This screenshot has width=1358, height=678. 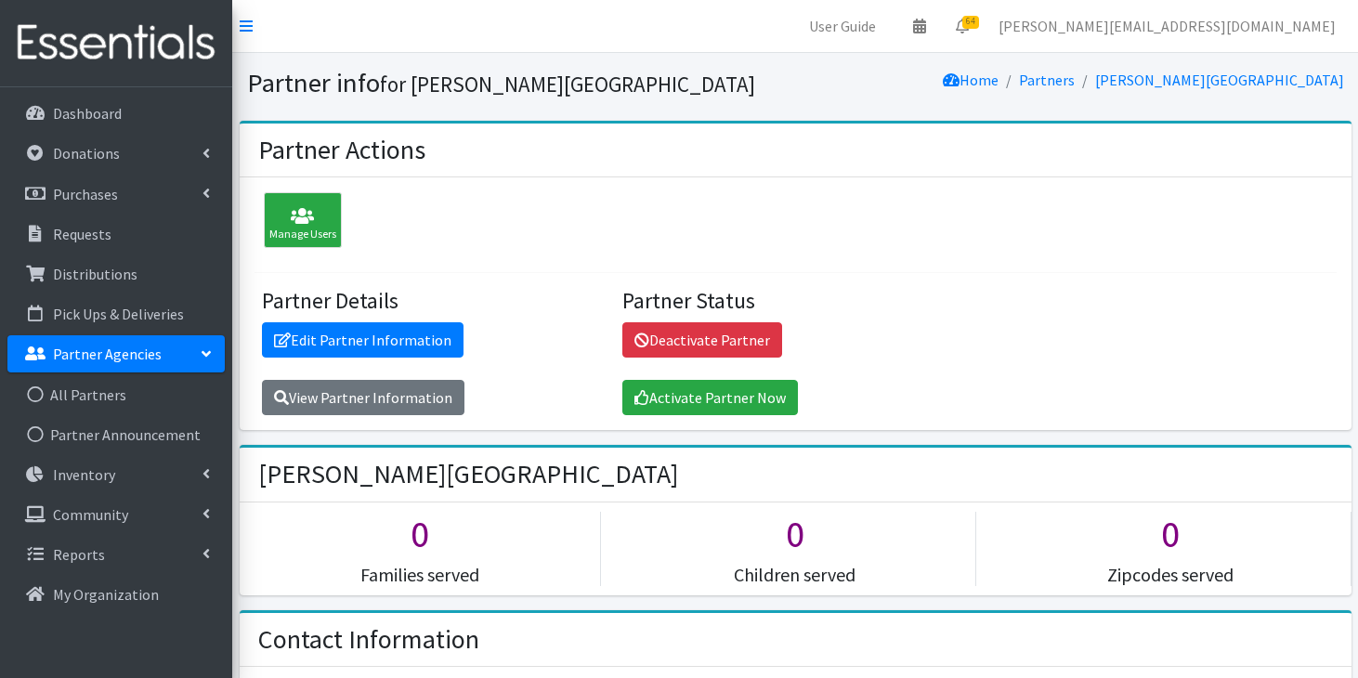 I want to click on a: Purchases, so click(x=116, y=194).